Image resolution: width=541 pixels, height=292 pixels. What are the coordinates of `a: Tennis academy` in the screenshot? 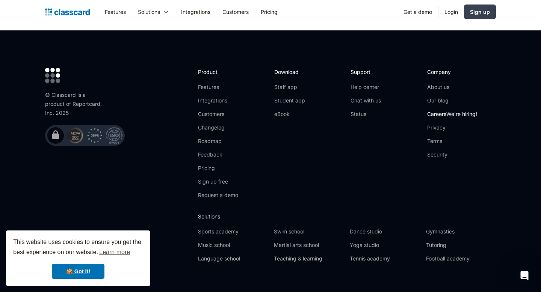 It's located at (385, 259).